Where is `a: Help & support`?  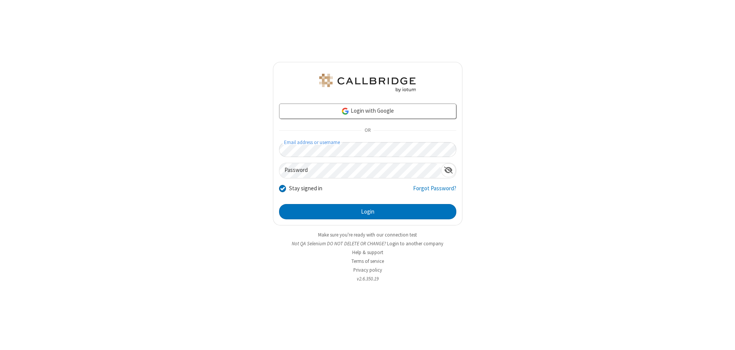
a: Help & support is located at coordinates (367, 253).